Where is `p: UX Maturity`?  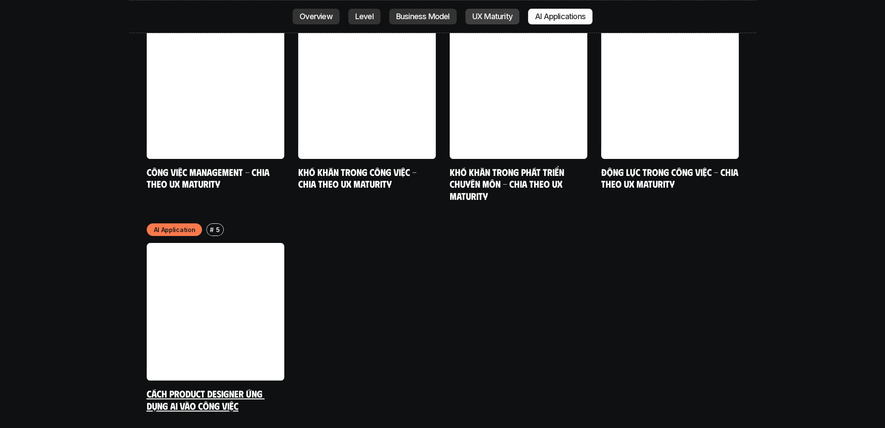
p: UX Maturity is located at coordinates (492, 17).